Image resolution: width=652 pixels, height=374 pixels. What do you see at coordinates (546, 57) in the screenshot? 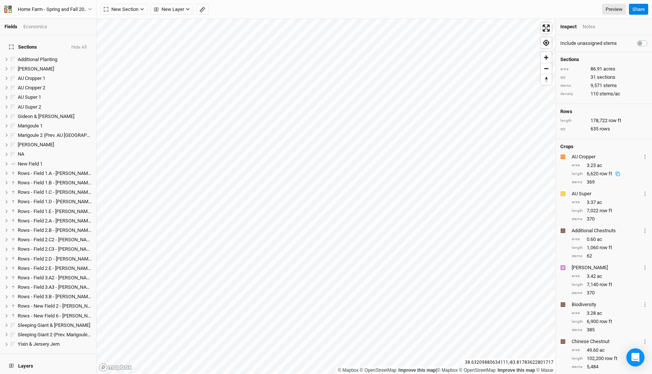
I see `span: Zoom in` at bounding box center [546, 57].